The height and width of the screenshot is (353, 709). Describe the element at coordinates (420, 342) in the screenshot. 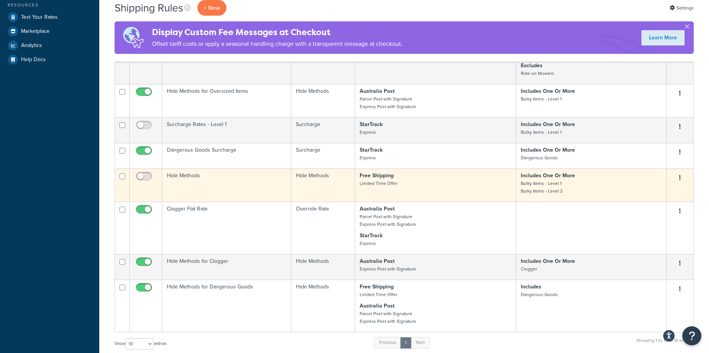

I see `a: Next` at that location.